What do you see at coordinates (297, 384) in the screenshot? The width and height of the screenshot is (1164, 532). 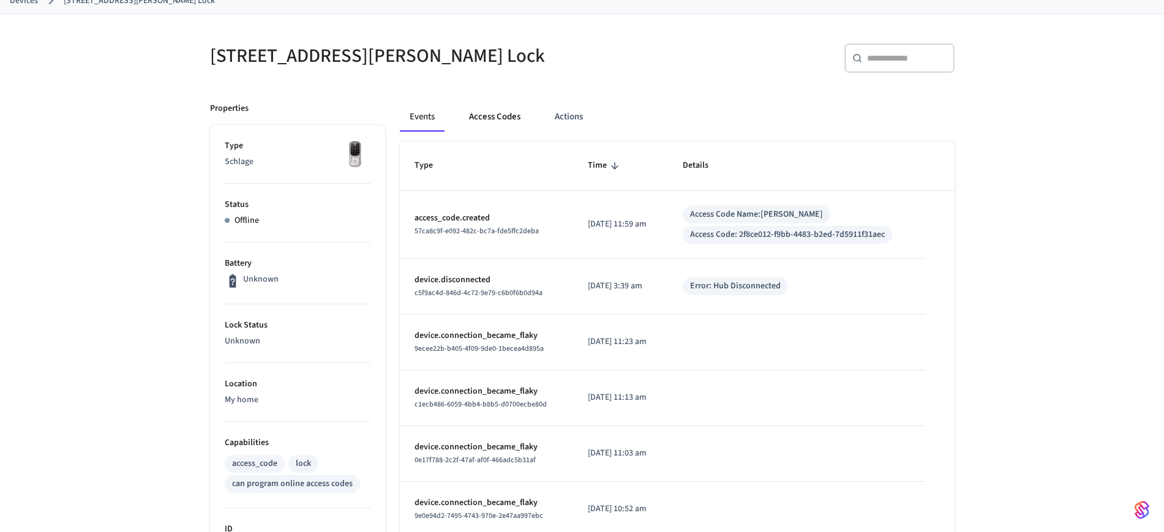 I see `p: Location` at bounding box center [297, 384].